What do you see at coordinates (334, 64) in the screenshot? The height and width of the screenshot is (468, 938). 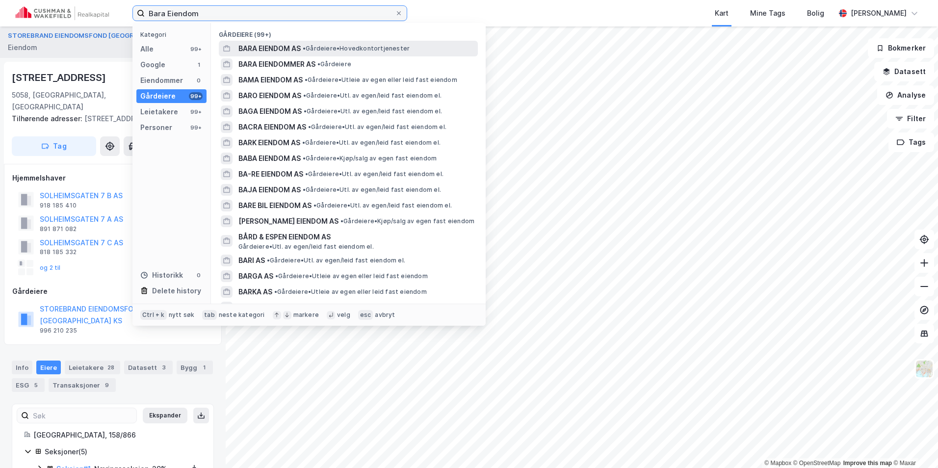 I see `span: Gårdeiere` at bounding box center [334, 64].